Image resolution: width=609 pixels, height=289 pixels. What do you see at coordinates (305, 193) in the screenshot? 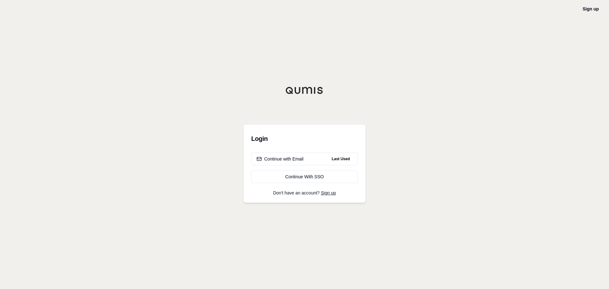
I see `p: Don't have an account?` at bounding box center [305, 193].